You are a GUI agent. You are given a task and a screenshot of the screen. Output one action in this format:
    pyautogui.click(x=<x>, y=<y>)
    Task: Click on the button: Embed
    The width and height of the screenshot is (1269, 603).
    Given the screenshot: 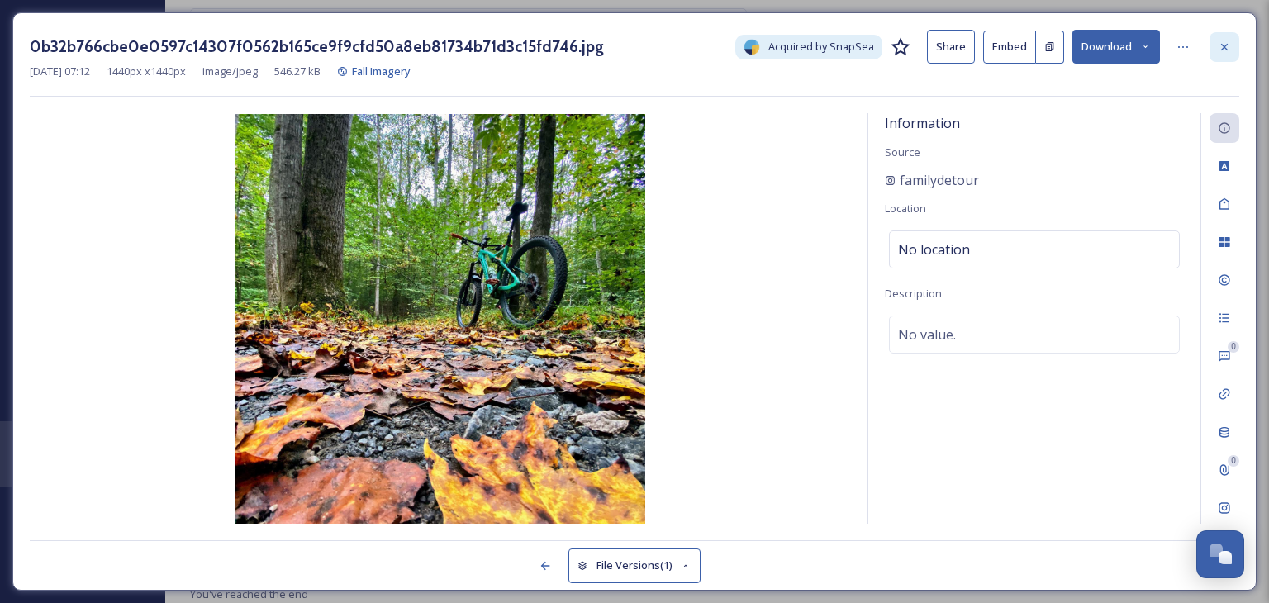 What is the action you would take?
    pyautogui.click(x=1010, y=47)
    